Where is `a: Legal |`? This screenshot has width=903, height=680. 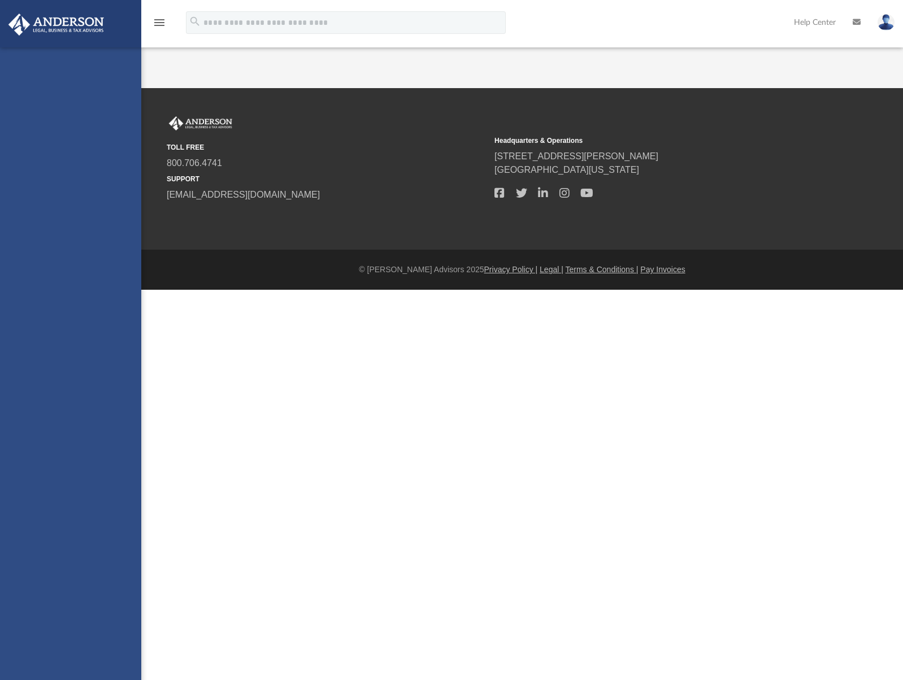
a: Legal | is located at coordinates (552, 270).